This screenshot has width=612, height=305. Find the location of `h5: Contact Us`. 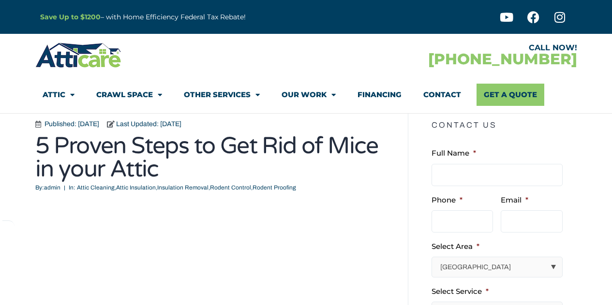

h5: Contact Us is located at coordinates (501, 125).